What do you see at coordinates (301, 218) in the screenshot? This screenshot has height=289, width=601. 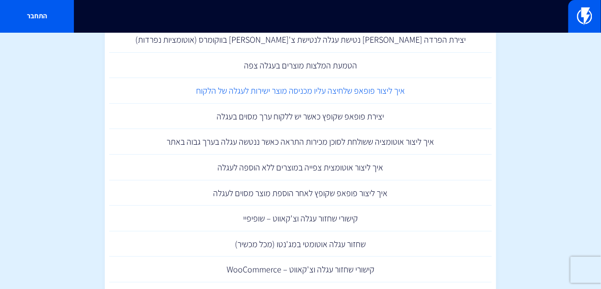 I see `a: קישורי שחזור עגלה וצ'קאווט – שופיפיי` at bounding box center [301, 218].